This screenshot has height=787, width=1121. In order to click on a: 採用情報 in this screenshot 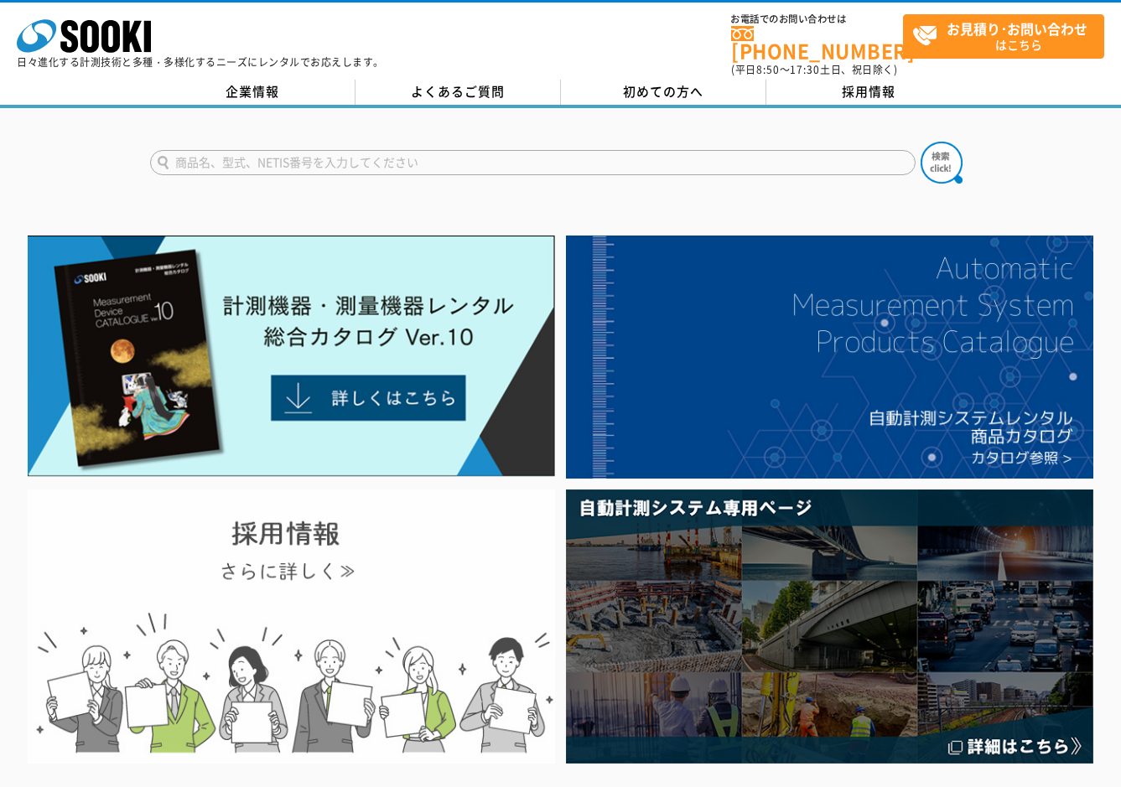, I will do `click(868, 92)`.